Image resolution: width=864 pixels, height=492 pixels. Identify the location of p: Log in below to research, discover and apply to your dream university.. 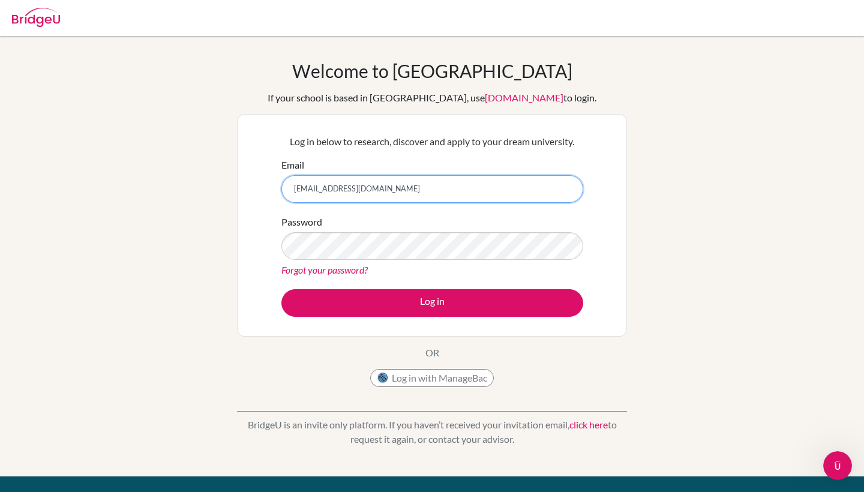
(432, 142).